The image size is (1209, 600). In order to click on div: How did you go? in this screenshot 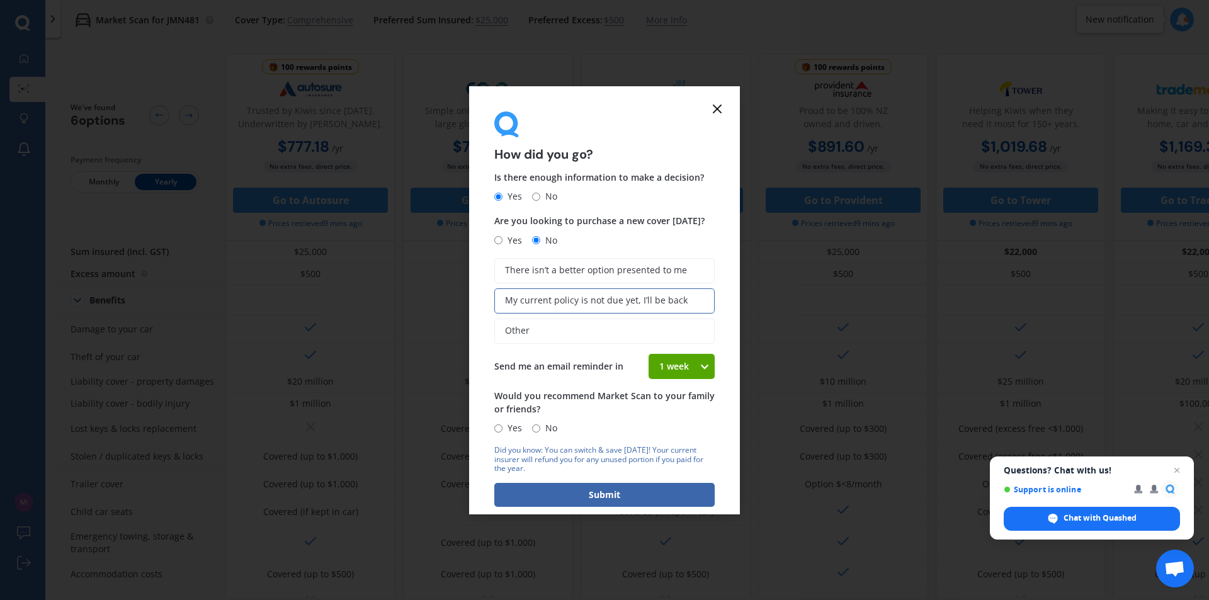, I will do `click(604, 136)`.